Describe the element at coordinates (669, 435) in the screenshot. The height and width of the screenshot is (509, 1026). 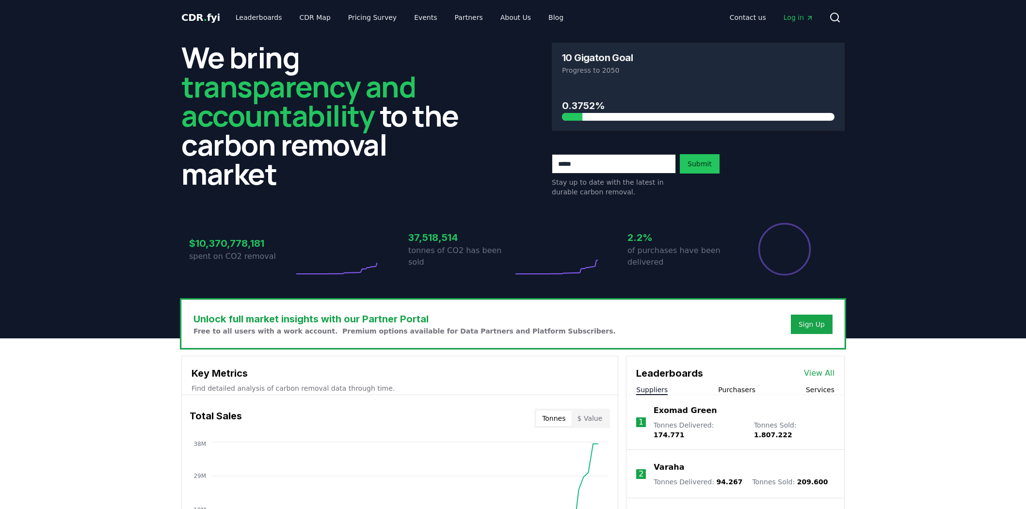
I see `span: 174.771` at that location.